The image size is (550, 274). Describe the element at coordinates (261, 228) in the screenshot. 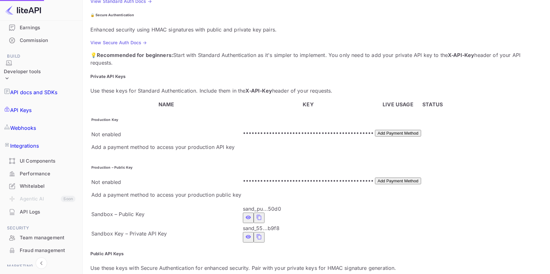

I see `span: sand_55...b9f8` at that location.